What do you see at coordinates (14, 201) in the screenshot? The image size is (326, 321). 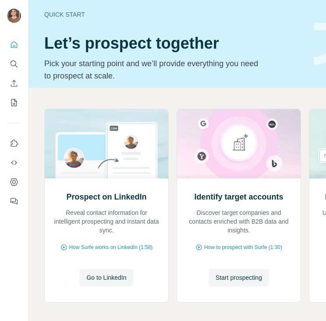 I see `button: Feedback` at bounding box center [14, 201].